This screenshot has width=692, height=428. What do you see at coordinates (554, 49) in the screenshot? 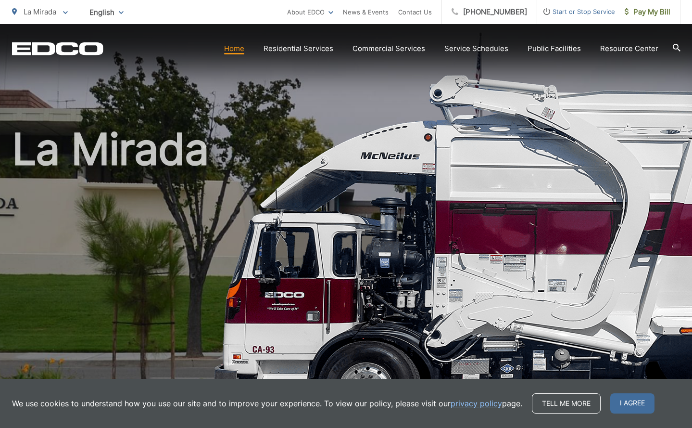
I see `a: Public Facilities` at bounding box center [554, 49].